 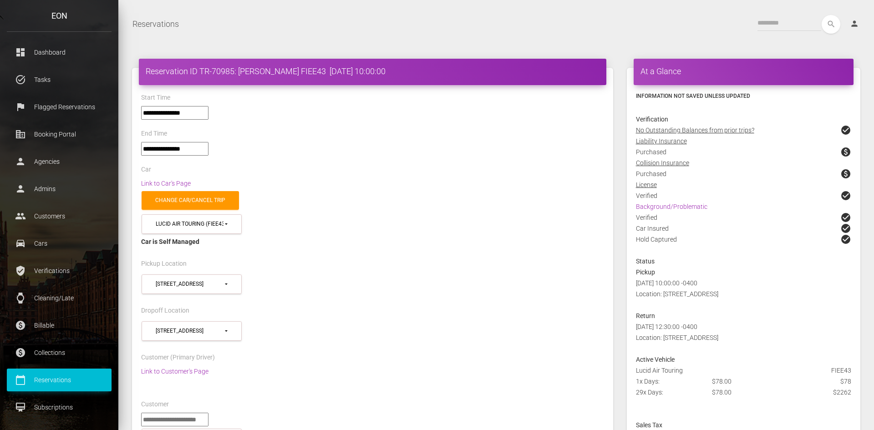 I want to click on strong: Status, so click(x=645, y=261).